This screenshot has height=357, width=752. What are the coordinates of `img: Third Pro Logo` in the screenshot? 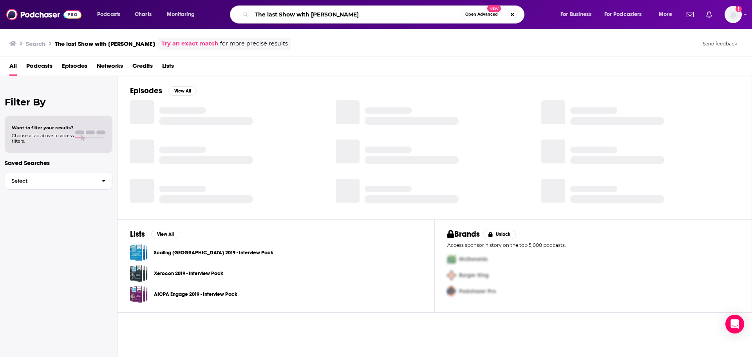 It's located at (452, 291).